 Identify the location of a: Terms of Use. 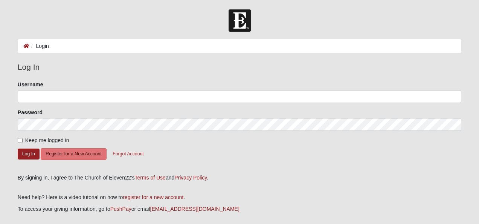
(150, 177).